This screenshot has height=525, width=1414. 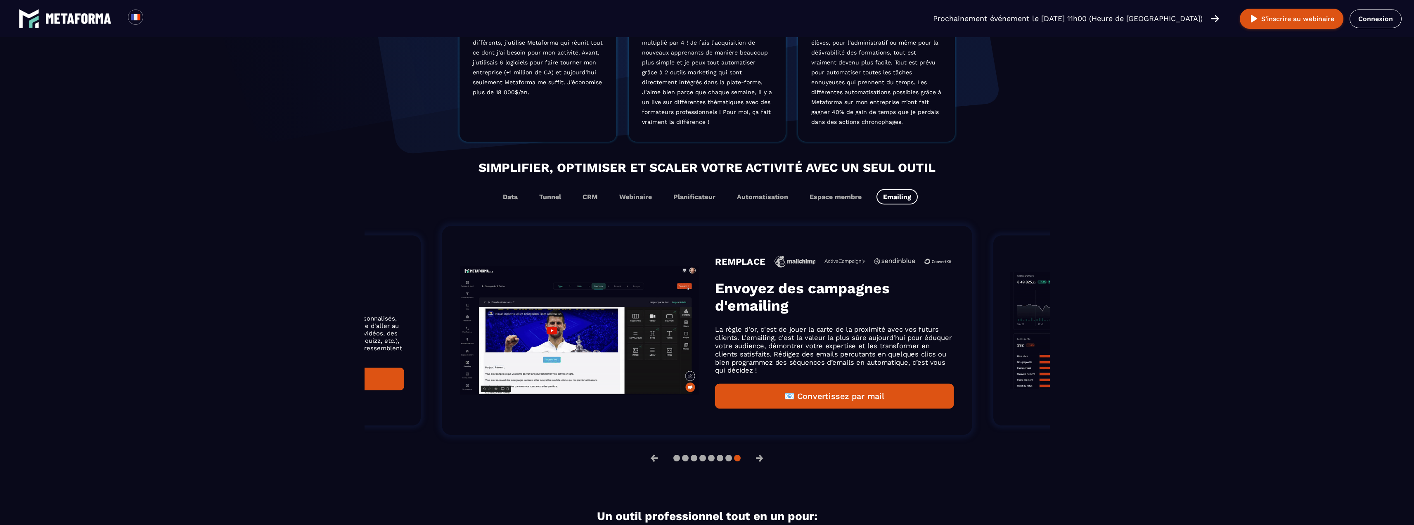 I want to click on h3: Espace Membre, so click(x=296, y=296).